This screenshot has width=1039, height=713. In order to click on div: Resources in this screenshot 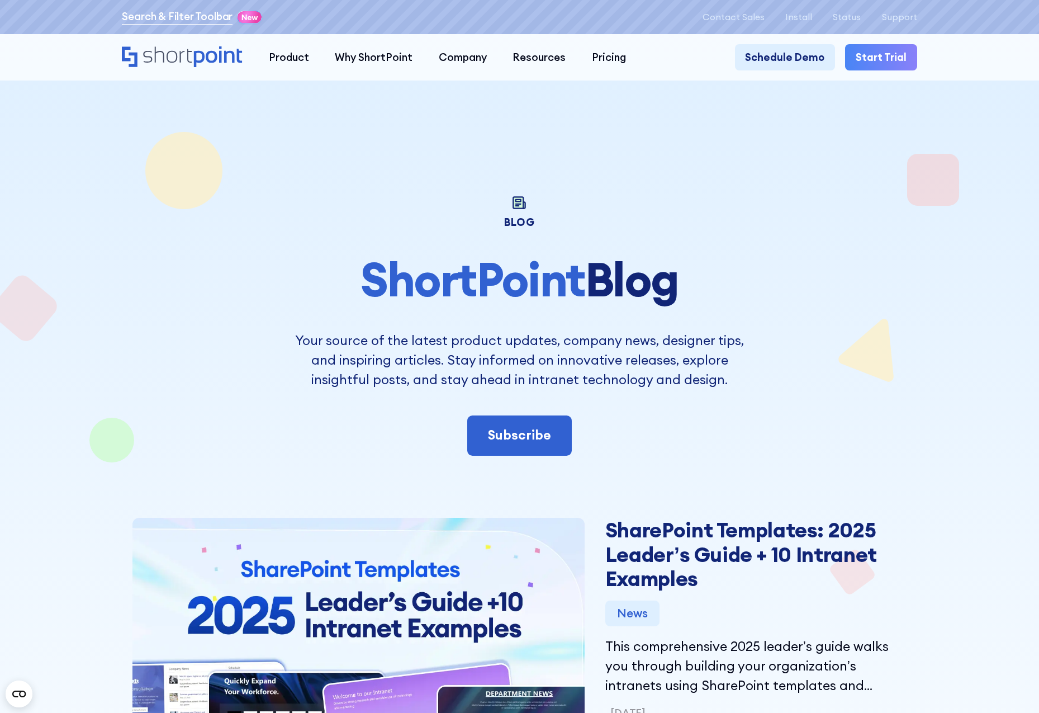, I will do `click(539, 58)`.